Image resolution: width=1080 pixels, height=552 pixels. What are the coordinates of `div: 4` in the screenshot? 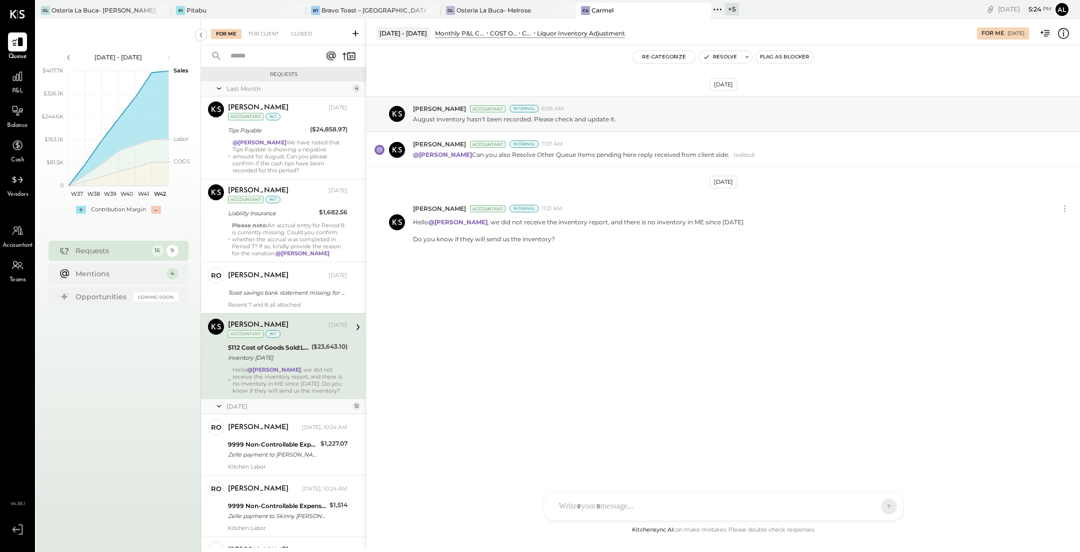 It's located at (172, 274).